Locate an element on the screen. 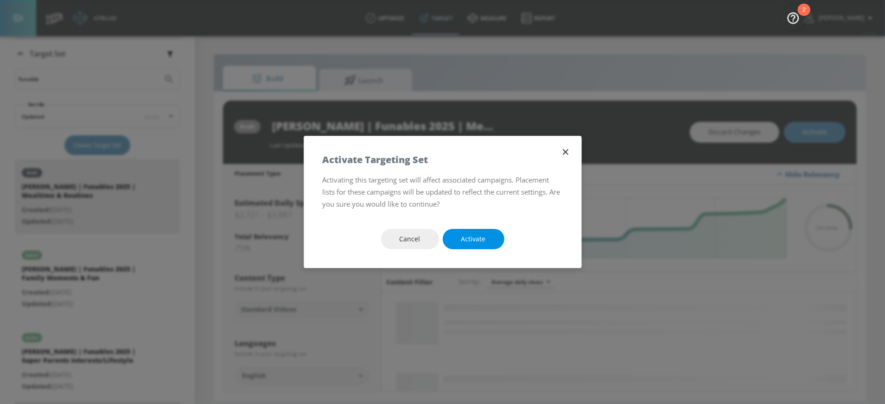 The image size is (885, 404). p: Activating this targeting set will affect associated campaigns. Placement lists for these campaig... is located at coordinates (443, 192).